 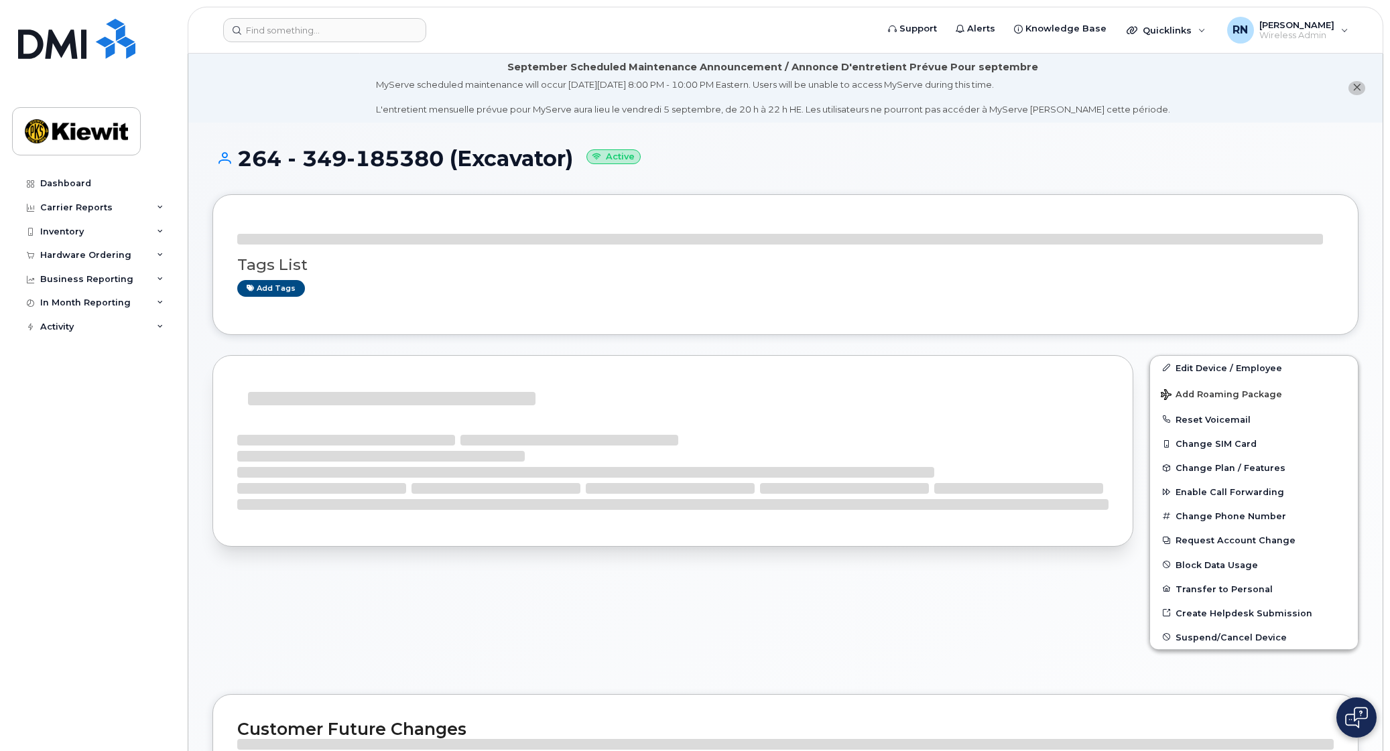 I want to click on button: Suspend/Cancel Device, so click(x=1254, y=637).